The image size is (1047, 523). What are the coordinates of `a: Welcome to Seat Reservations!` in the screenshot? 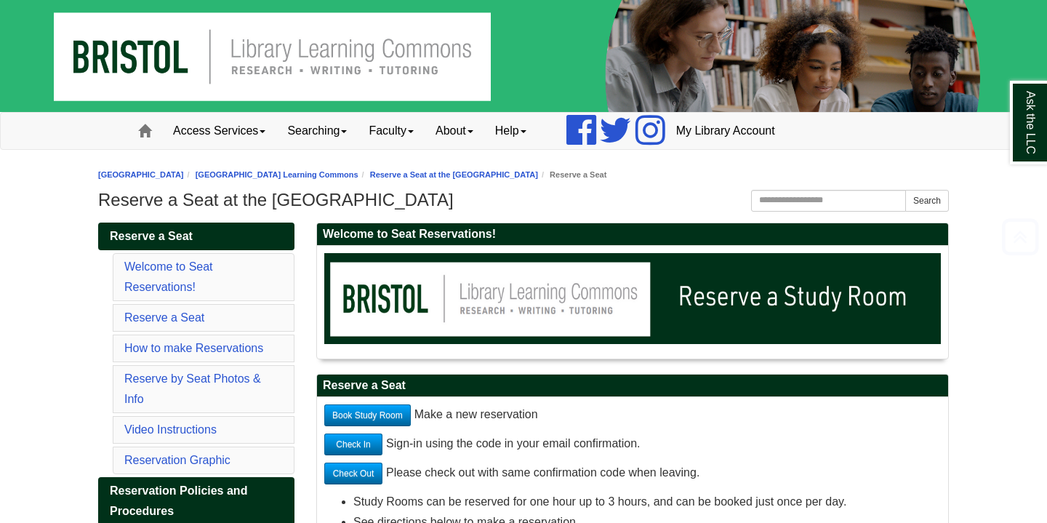 It's located at (169, 276).